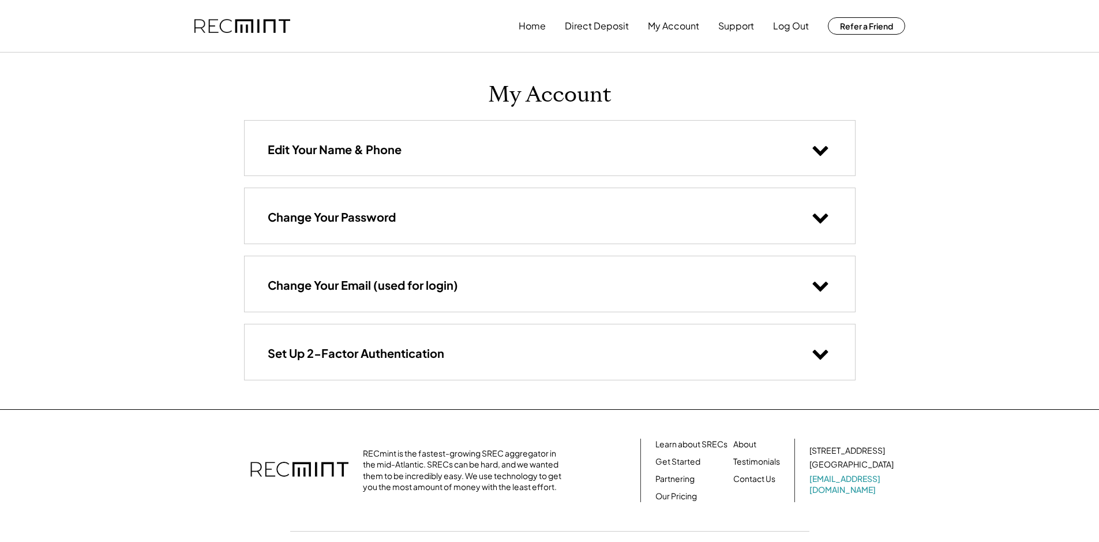 This screenshot has height=542, width=1099. I want to click on button: Support, so click(736, 26).